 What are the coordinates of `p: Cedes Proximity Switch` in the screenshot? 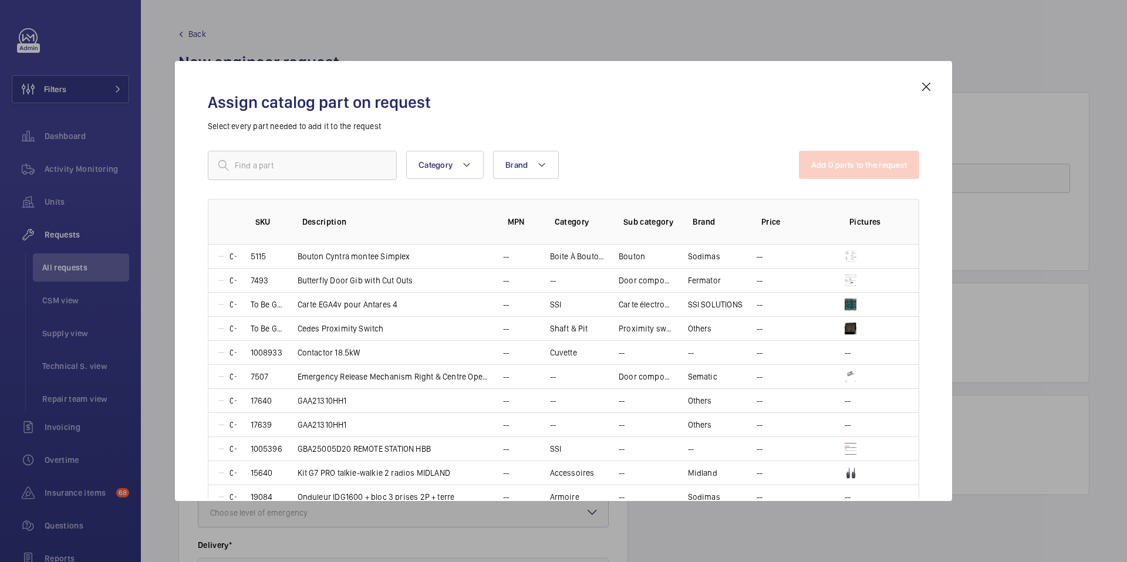 It's located at (340, 329).